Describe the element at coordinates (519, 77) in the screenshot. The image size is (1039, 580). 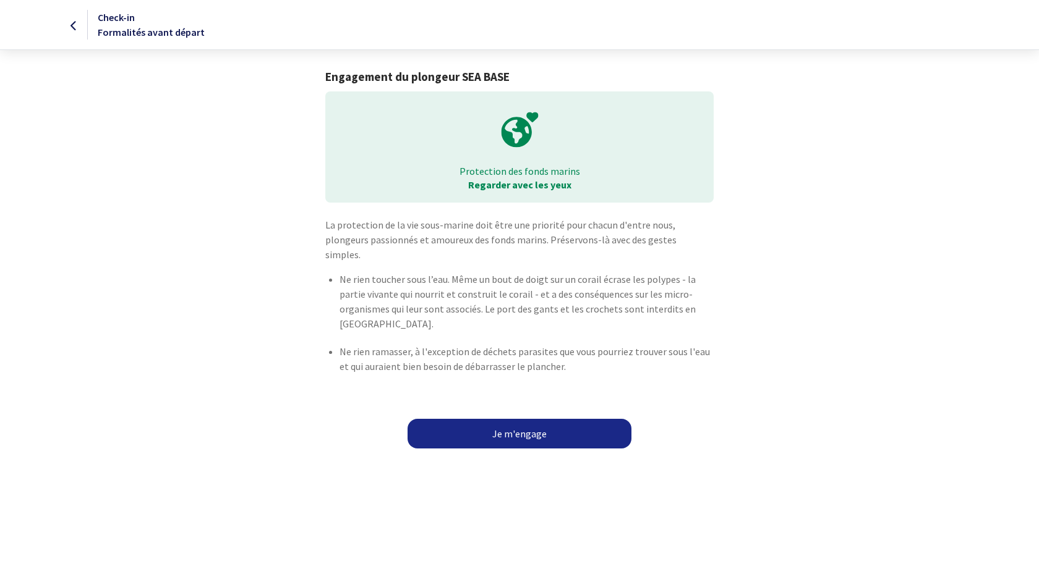
I see `h1: Engagement du plongeur SEA BASE` at that location.